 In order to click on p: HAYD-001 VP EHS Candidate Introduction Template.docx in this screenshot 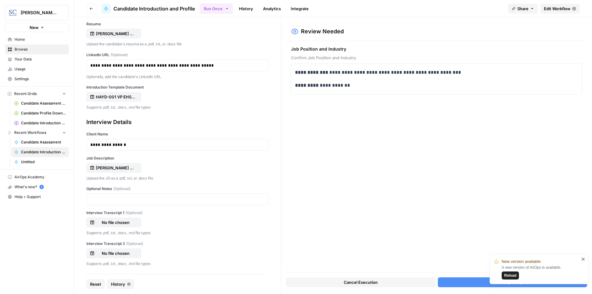, I will do `click(116, 97)`.